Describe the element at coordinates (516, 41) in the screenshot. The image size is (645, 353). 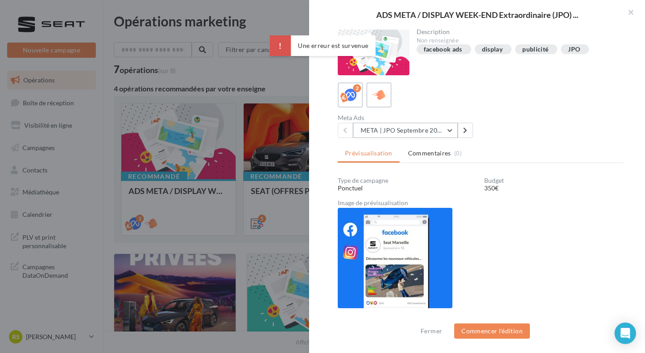
I see `div: Non renseignée` at that location.